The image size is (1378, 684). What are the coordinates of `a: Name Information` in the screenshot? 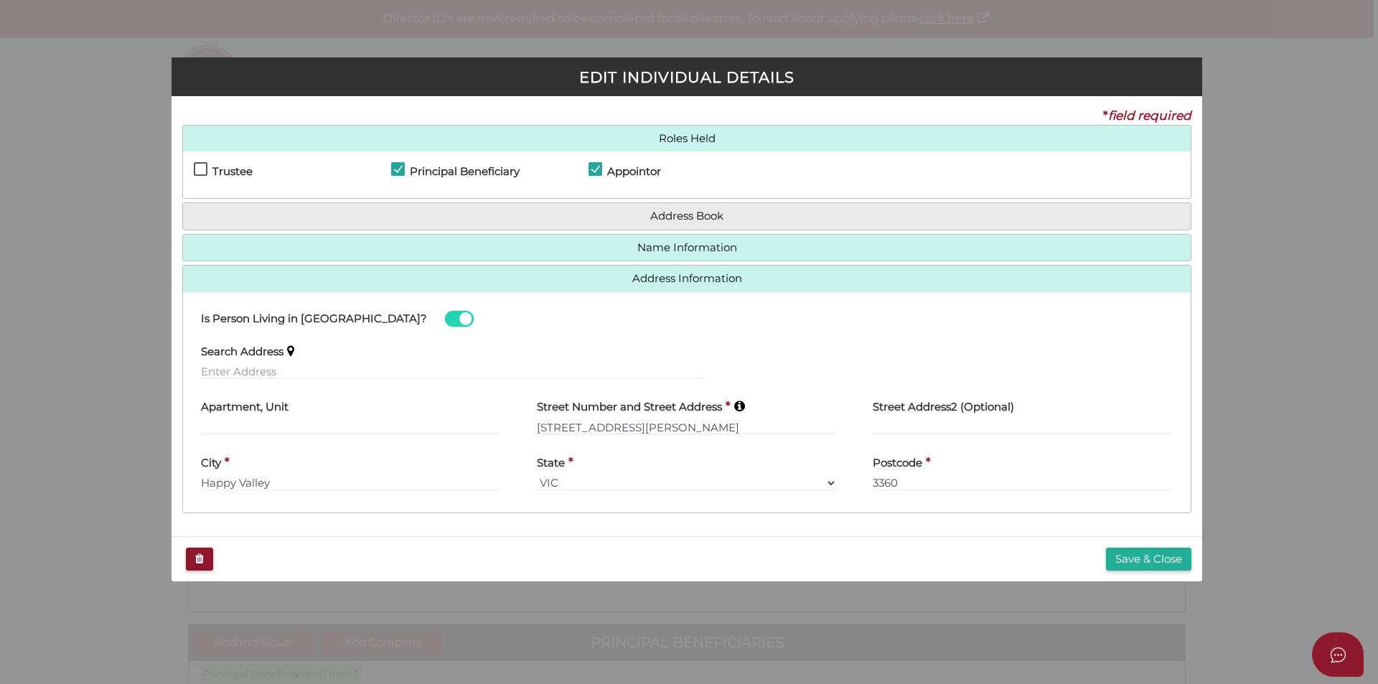 It's located at (687, 248).